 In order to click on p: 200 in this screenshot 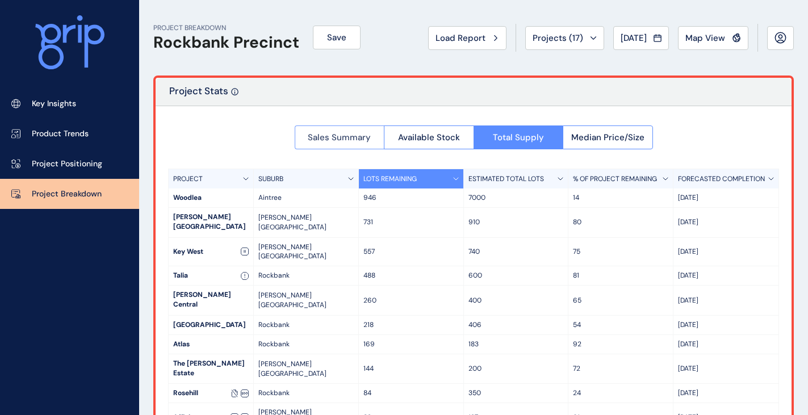, I will do `click(516, 369)`.